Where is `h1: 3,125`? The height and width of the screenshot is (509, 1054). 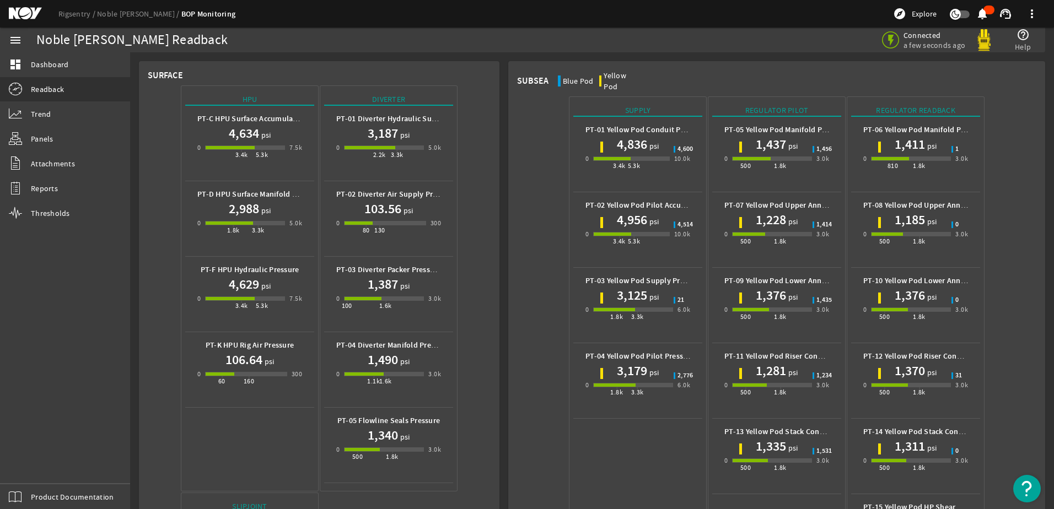 h1: 3,125 is located at coordinates (632, 296).